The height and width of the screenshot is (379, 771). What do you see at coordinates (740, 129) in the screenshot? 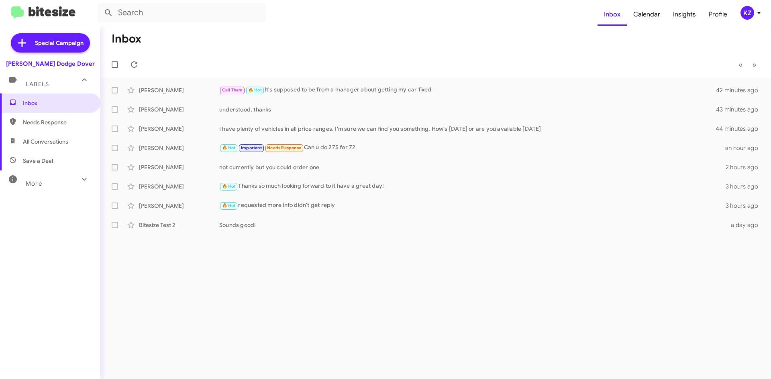
I see `div: 44 minutes ago` at bounding box center [740, 129].